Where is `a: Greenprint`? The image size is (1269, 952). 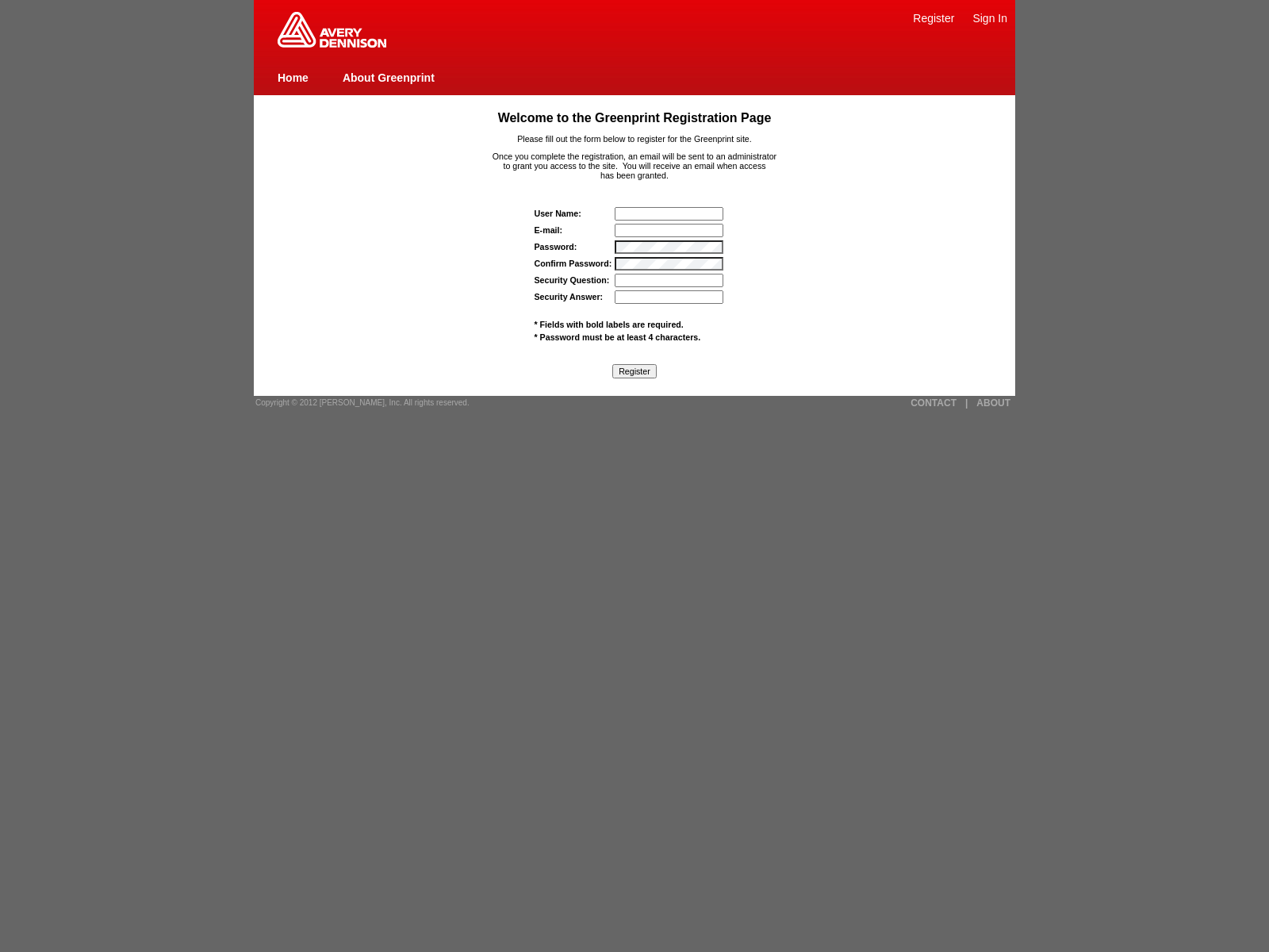
a: Greenprint is located at coordinates (332, 44).